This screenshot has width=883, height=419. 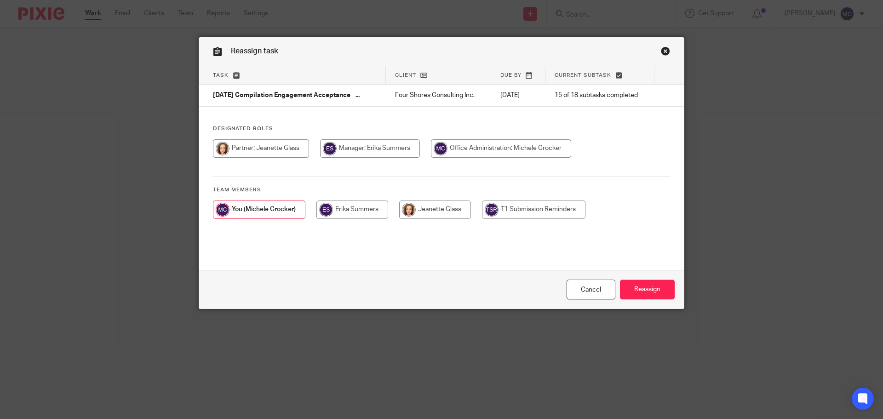 What do you see at coordinates (442, 129) in the screenshot?
I see `h4: Designated Roles` at bounding box center [442, 129].